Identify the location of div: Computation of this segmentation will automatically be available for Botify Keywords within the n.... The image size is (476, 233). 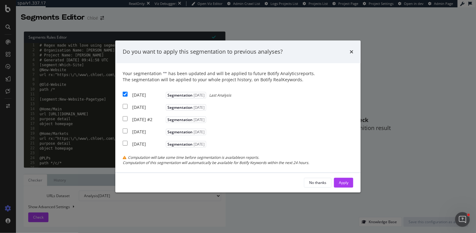
(238, 163).